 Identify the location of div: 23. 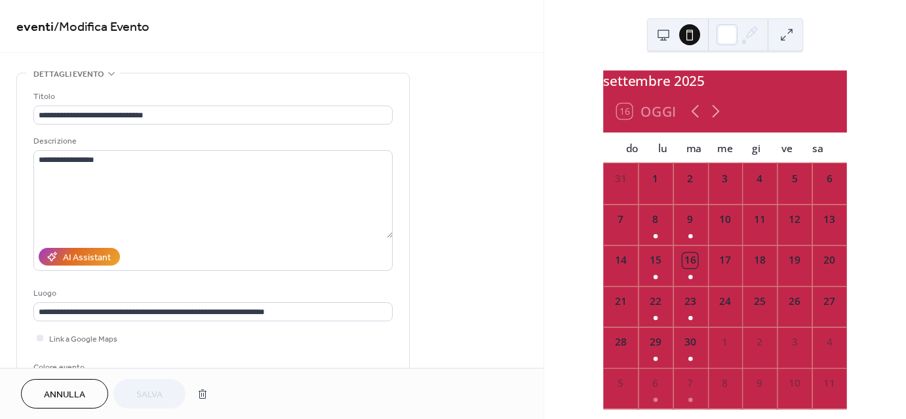
(690, 301).